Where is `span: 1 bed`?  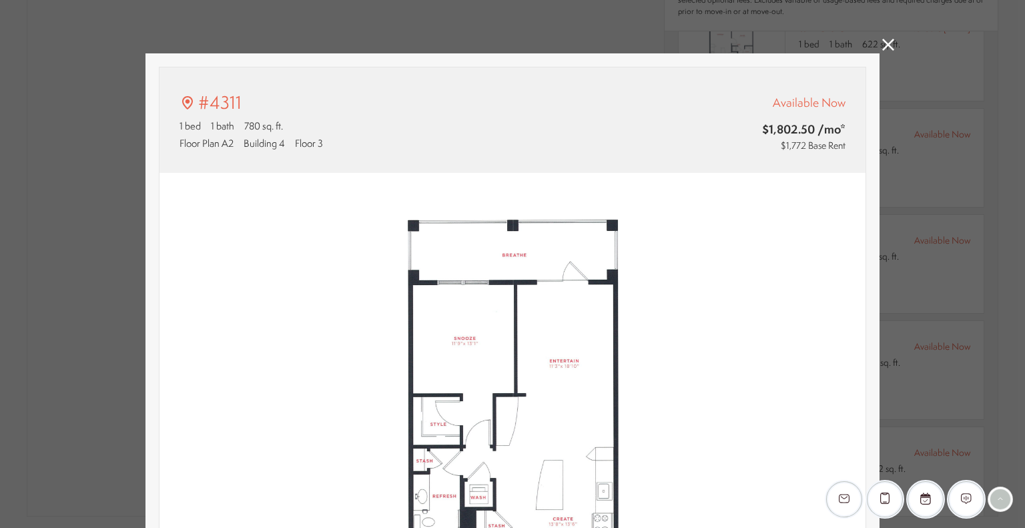
span: 1 bed is located at coordinates (190, 125).